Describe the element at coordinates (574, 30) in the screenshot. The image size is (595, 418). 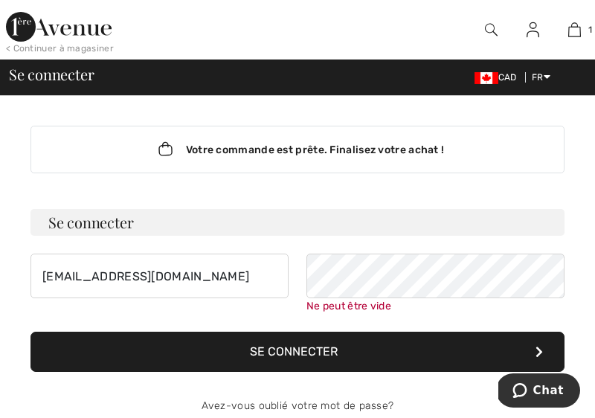
I see `img: Mon panier` at that location.